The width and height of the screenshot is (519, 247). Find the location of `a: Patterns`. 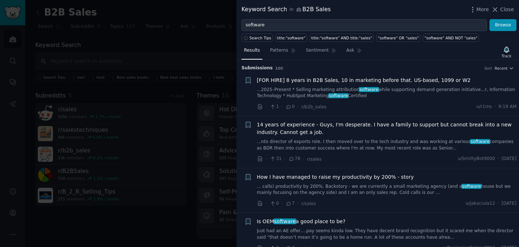

a: Patterns is located at coordinates (283, 52).